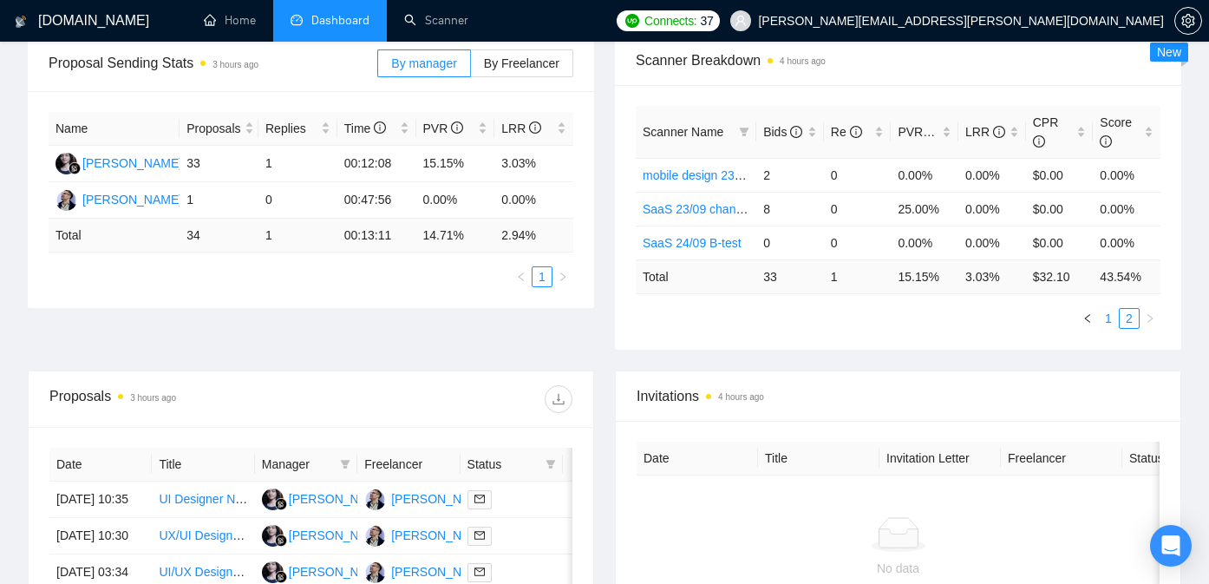 This screenshot has height=584, width=1209. What do you see at coordinates (683, 132) in the screenshot?
I see `span: Scanner Name` at bounding box center [683, 132].